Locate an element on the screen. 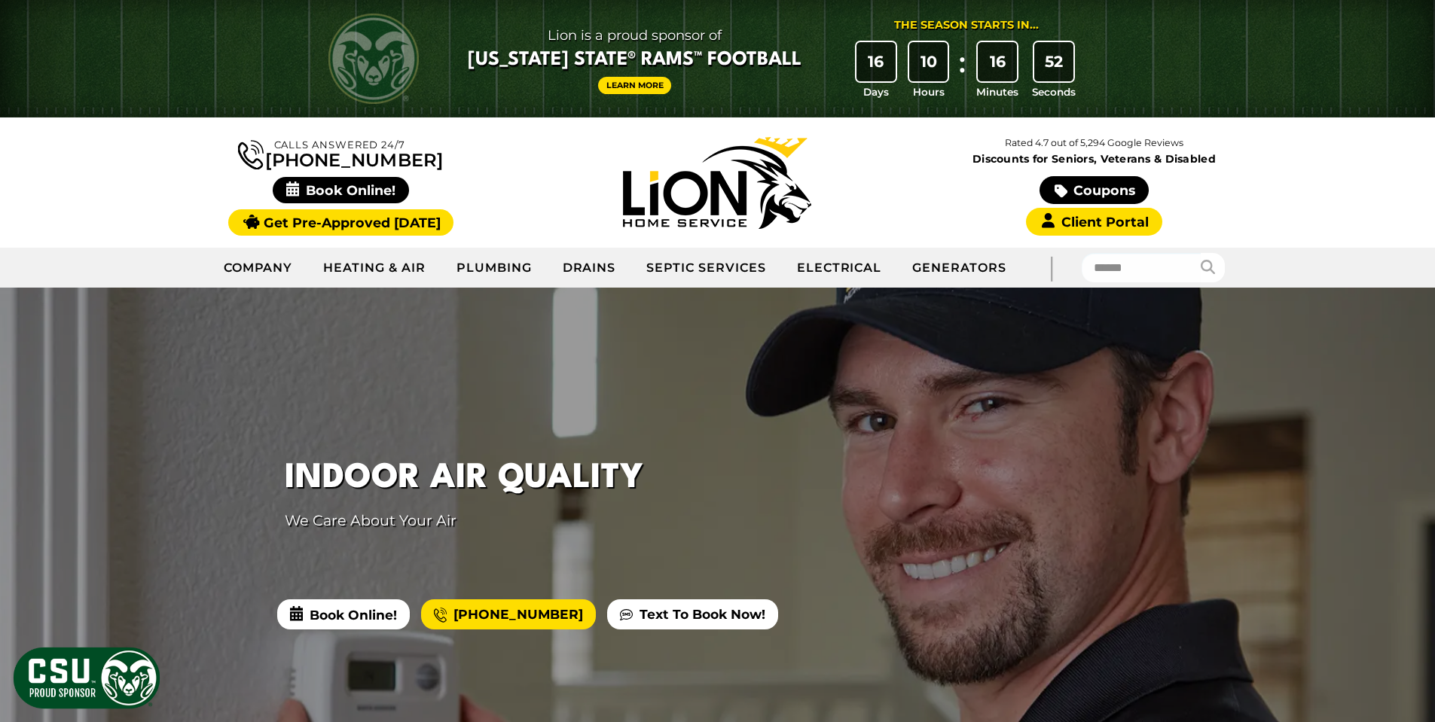  a: Plumbing is located at coordinates (494, 268).